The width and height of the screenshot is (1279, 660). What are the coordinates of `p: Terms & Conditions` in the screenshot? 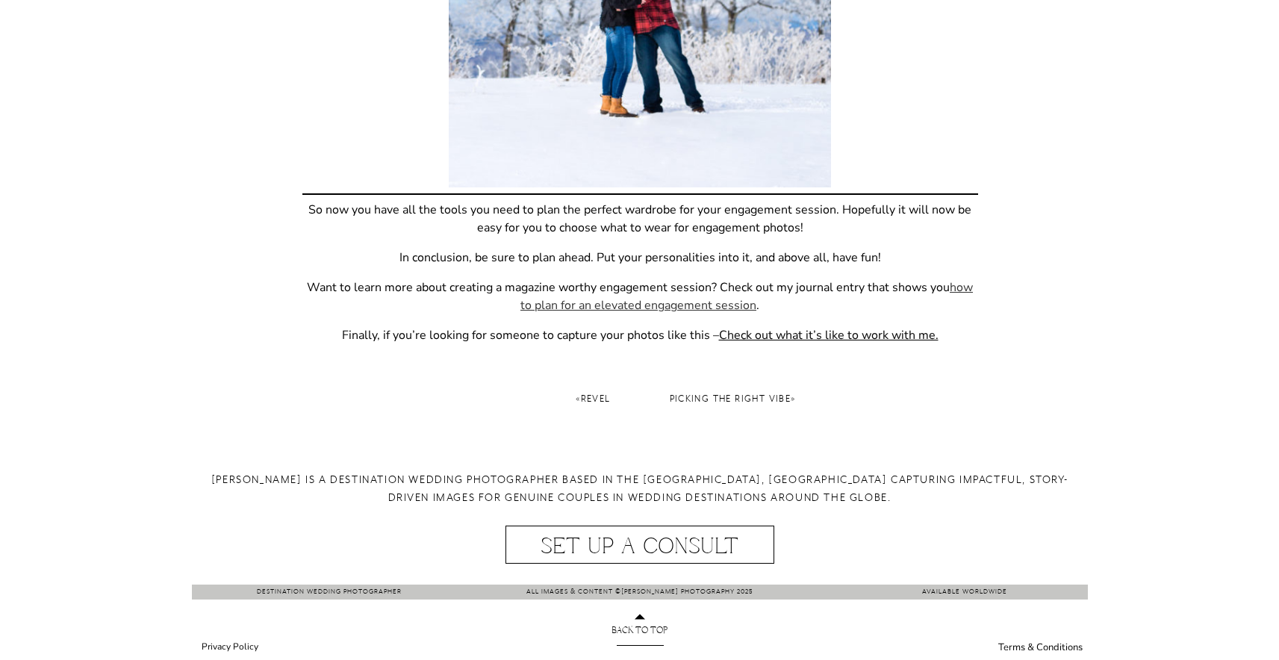 It's located at (1040, 648).